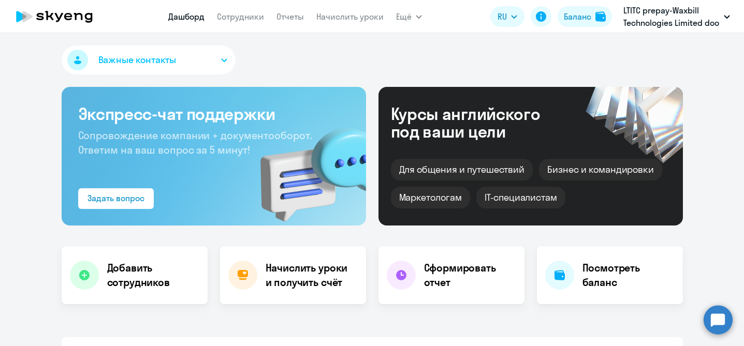 The width and height of the screenshot is (744, 346). Describe the element at coordinates (507, 17) in the screenshot. I see `button: RU` at that location.